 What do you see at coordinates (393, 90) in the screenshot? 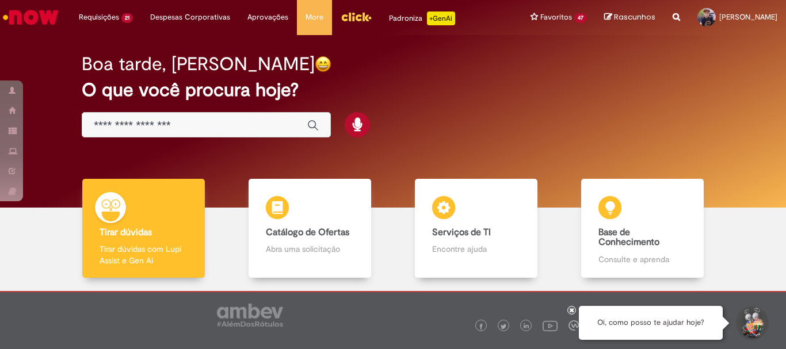
I see `h2: O que você procura hoje?` at bounding box center [393, 90].